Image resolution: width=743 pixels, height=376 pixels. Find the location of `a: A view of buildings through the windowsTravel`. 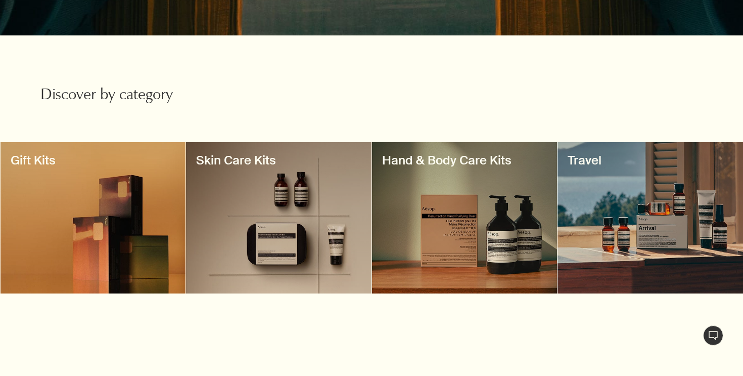

a: A view of buildings through the windowsTravel is located at coordinates (650, 217).